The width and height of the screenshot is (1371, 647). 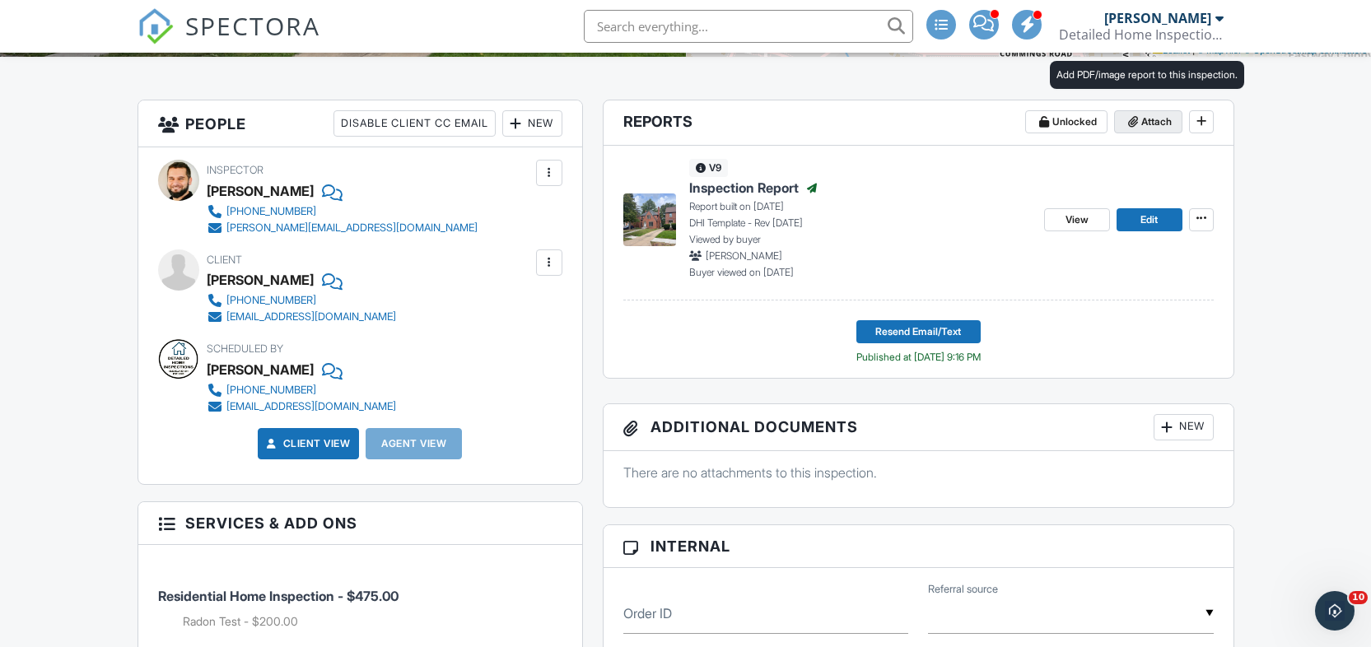 What do you see at coordinates (1141, 35) in the screenshot?
I see `div: Detailed Home Inspections Cleveland Ohio` at bounding box center [1141, 35].